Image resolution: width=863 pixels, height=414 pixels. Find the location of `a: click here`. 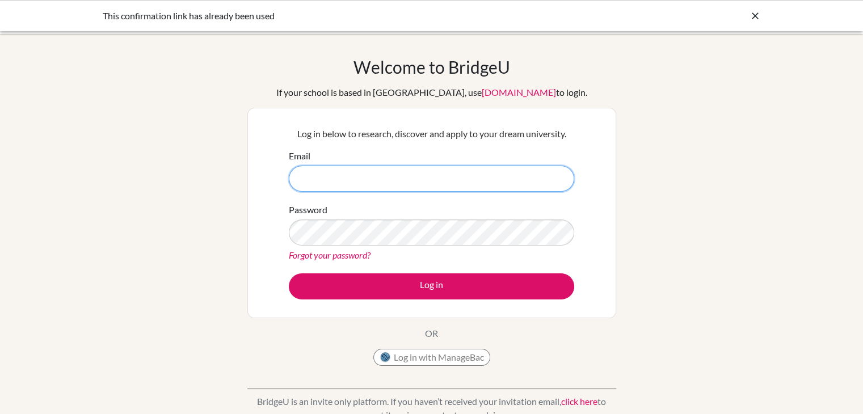

a: click here is located at coordinates (580, 401).